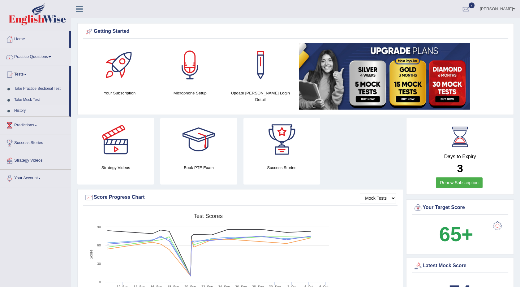 This screenshot has width=520, height=287. I want to click on a: Strategy Videos, so click(36, 160).